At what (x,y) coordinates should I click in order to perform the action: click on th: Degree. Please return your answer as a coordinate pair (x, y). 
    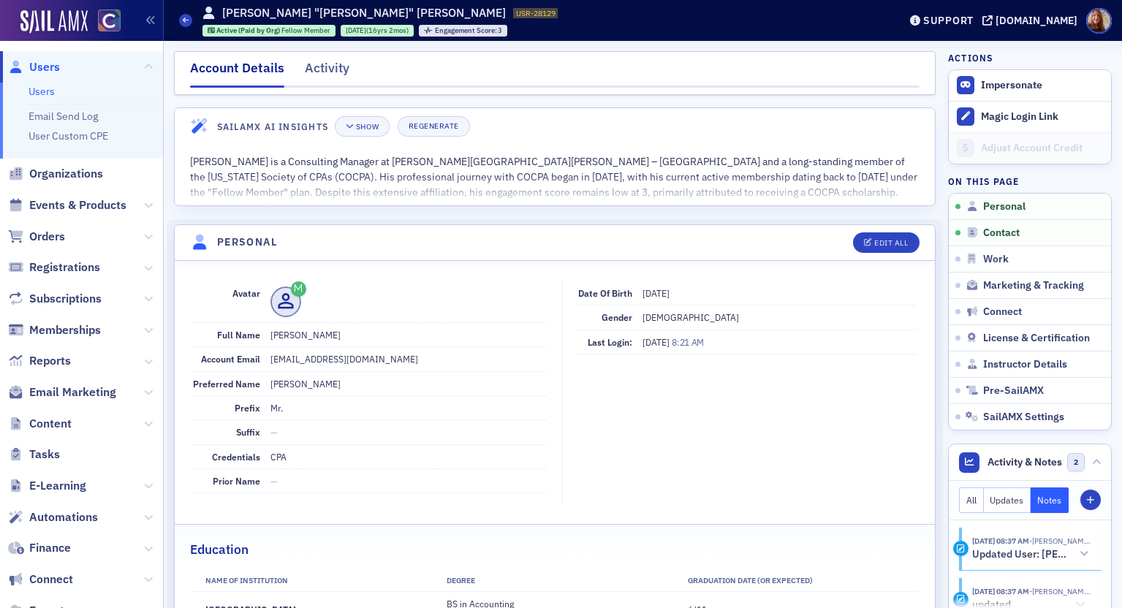
    Looking at the image, I should click on (555, 581).